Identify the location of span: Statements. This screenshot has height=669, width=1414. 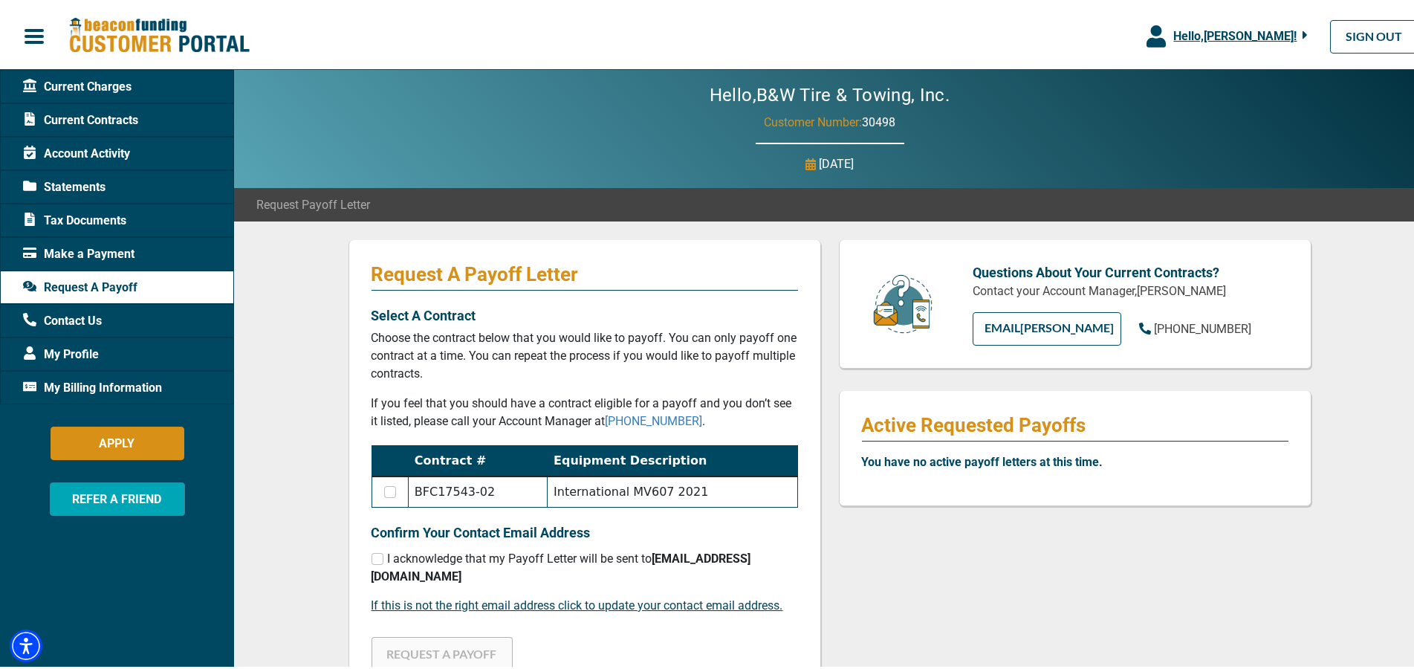
(64, 184).